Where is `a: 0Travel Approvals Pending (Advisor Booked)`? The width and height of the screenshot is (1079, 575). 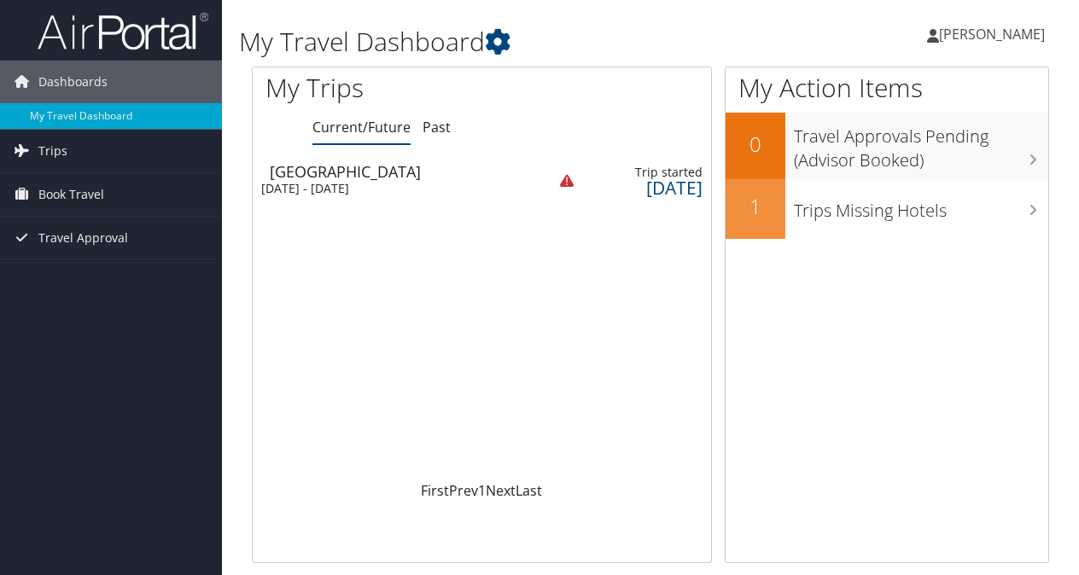
a: 0Travel Approvals Pending (Advisor Booked) is located at coordinates (887, 145).